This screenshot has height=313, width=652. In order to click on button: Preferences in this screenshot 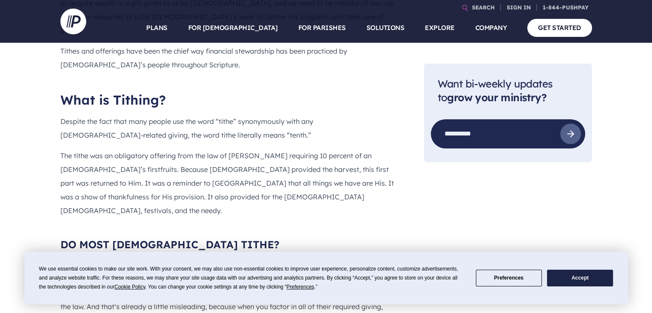, I will do `click(509, 278)`.